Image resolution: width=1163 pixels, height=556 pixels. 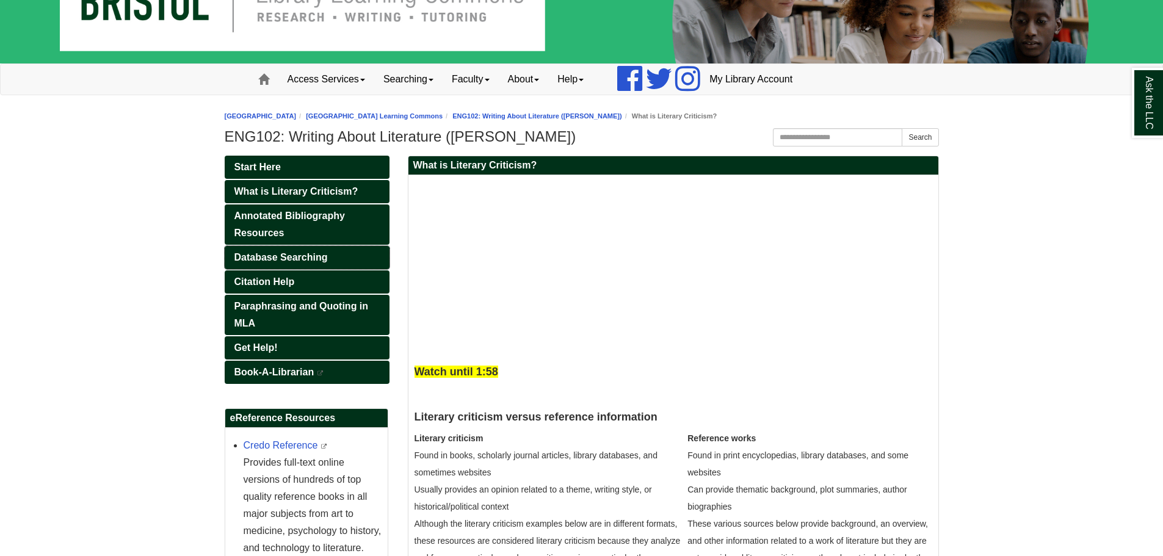 What do you see at coordinates (449, 438) in the screenshot?
I see `span: Literary criticism` at bounding box center [449, 438].